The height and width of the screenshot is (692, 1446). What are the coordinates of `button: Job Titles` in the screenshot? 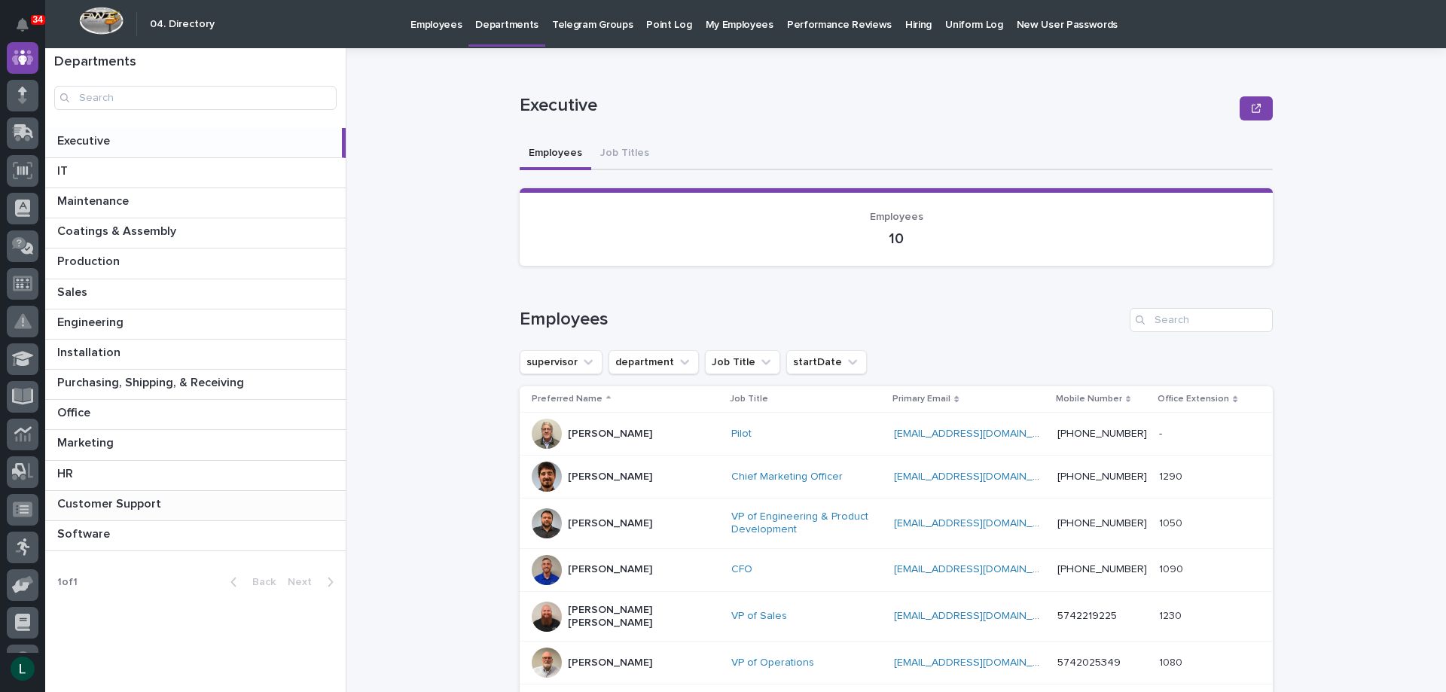 It's located at (624, 154).